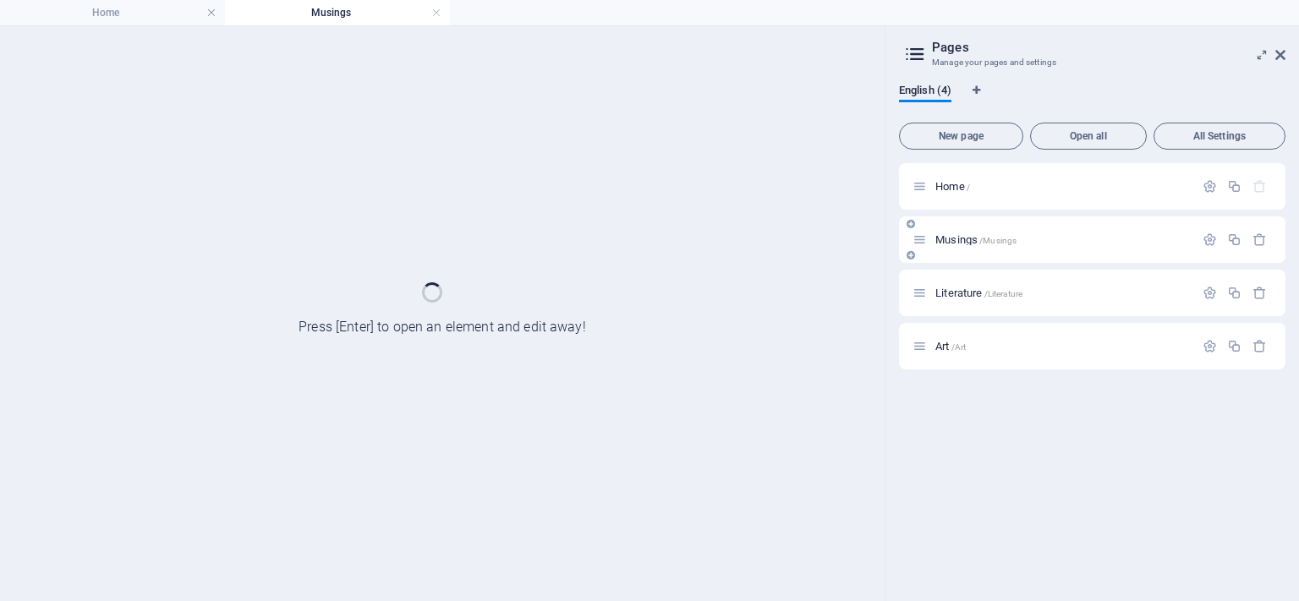  I want to click on div: Language Tabs, so click(1092, 100).